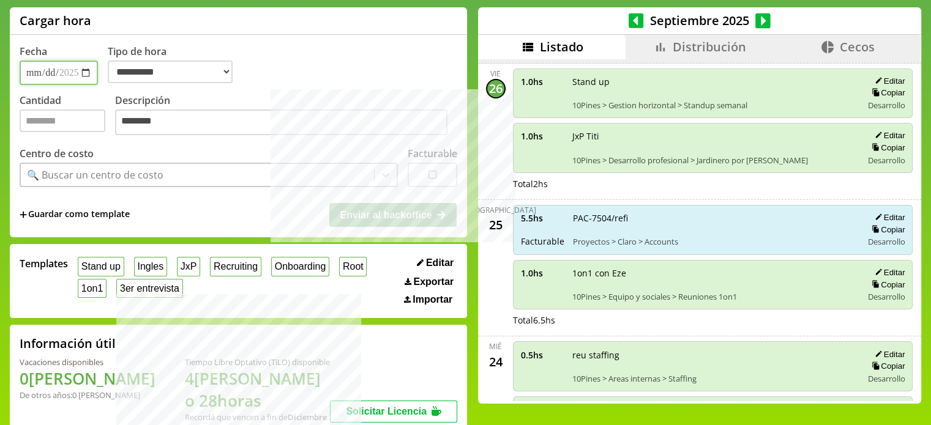 The width and height of the screenshot is (931, 425). Describe the element at coordinates (496, 89) in the screenshot. I see `div: 26` at that location.